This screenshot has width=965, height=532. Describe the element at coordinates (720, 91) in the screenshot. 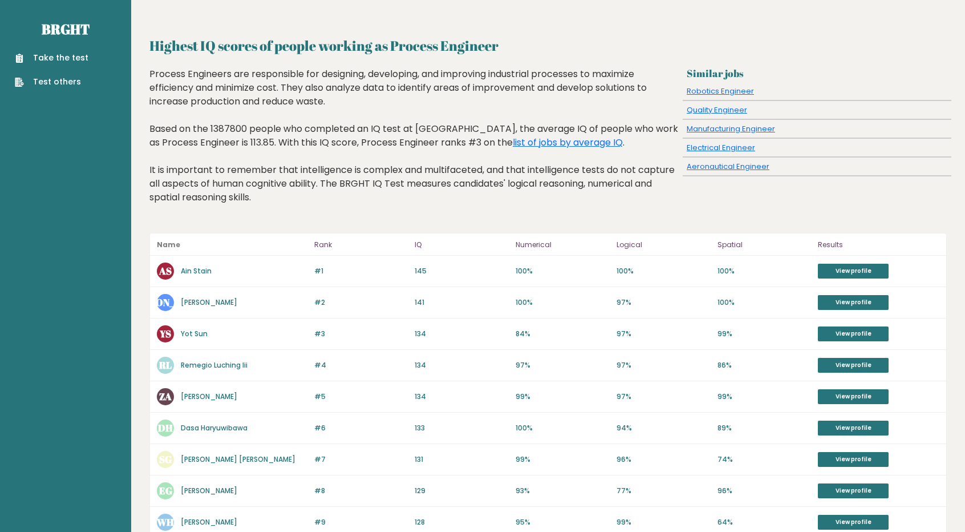

I see `a: Robotics Engineer` at that location.